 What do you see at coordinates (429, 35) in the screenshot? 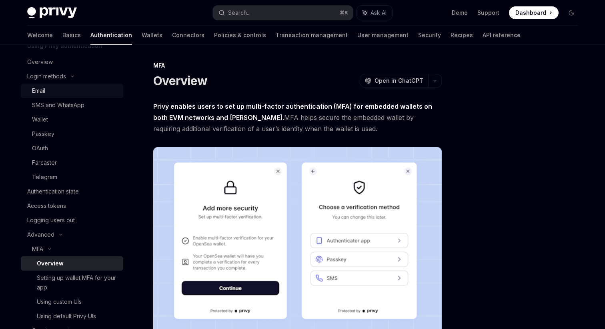
I see `a: Security` at bounding box center [429, 35].